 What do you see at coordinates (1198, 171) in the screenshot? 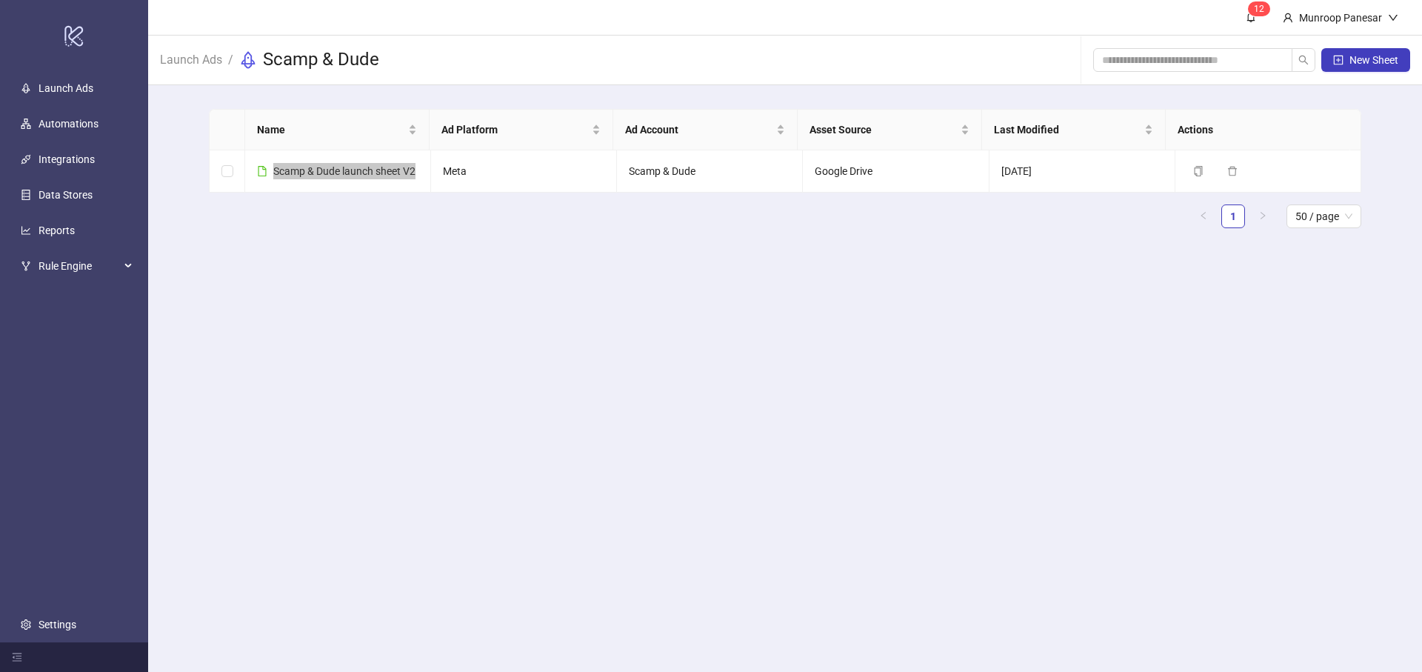
I see `span: copy` at bounding box center [1198, 171].